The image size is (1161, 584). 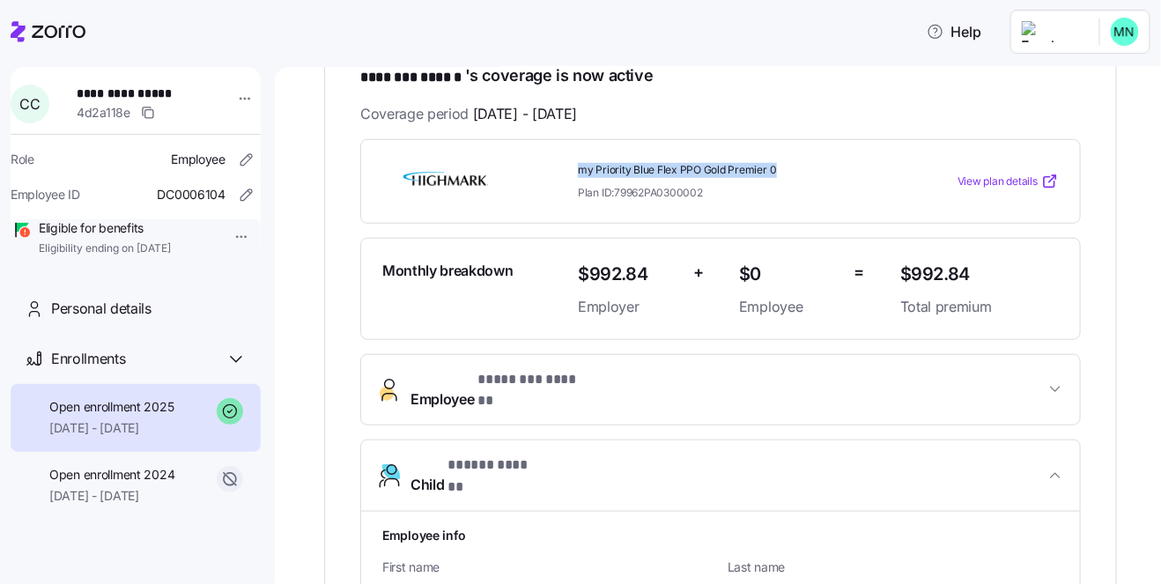 What do you see at coordinates (954, 32) in the screenshot?
I see `span: Help` at bounding box center [954, 32].